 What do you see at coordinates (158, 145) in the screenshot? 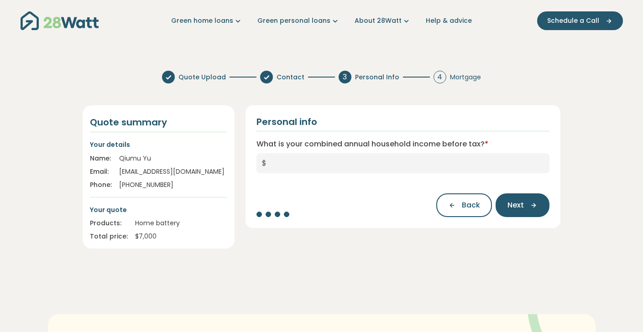
I see `p: Your details` at bounding box center [158, 145].